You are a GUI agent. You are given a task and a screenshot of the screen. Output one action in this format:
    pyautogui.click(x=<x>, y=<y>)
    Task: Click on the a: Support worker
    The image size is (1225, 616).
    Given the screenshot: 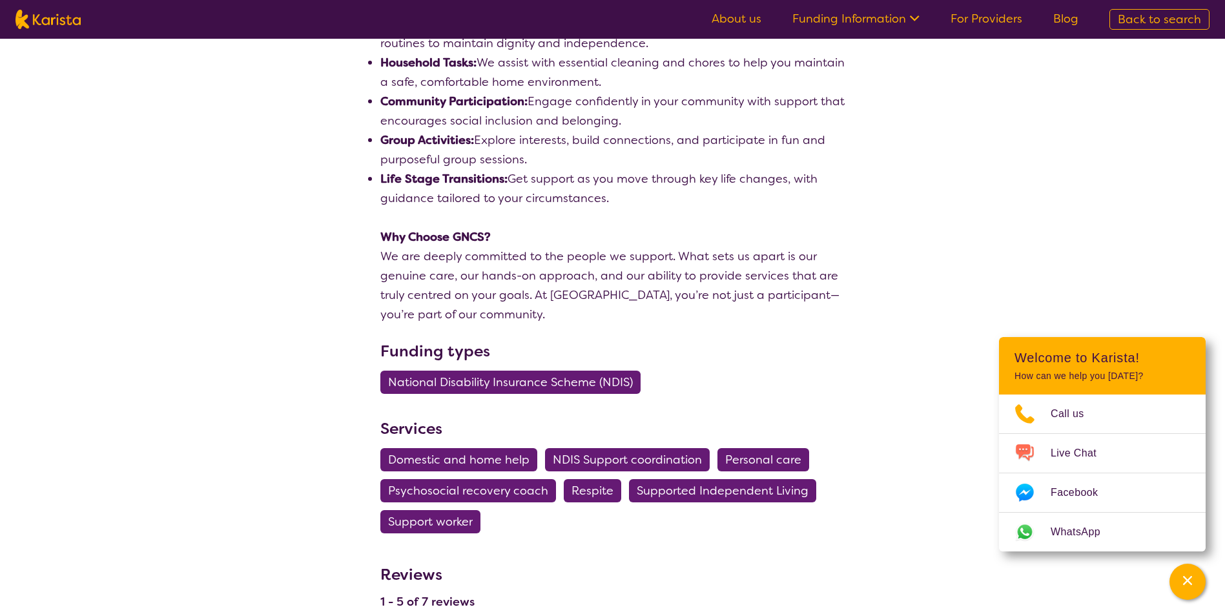 What is the action you would take?
    pyautogui.click(x=434, y=522)
    